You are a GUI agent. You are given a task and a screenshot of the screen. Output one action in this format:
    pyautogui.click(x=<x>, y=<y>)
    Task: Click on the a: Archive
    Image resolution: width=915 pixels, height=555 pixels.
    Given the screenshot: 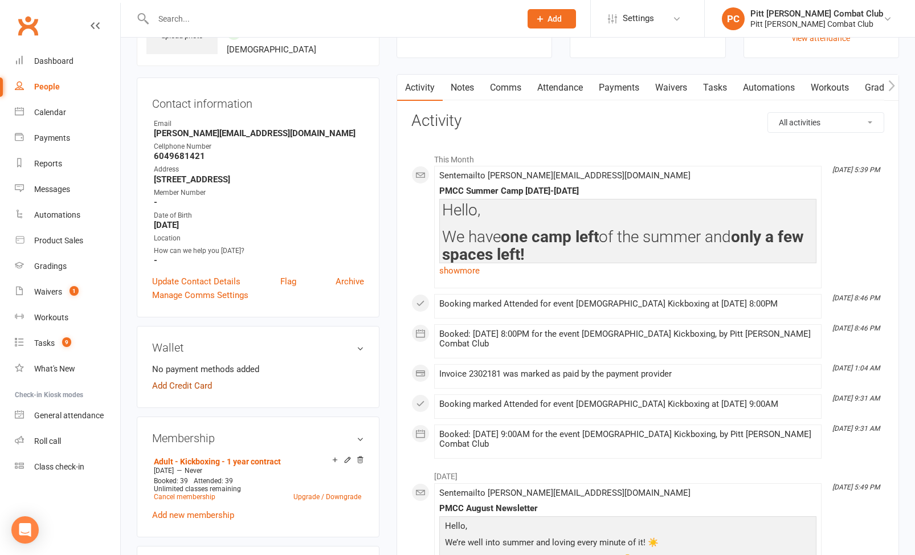 What is the action you would take?
    pyautogui.click(x=350, y=281)
    